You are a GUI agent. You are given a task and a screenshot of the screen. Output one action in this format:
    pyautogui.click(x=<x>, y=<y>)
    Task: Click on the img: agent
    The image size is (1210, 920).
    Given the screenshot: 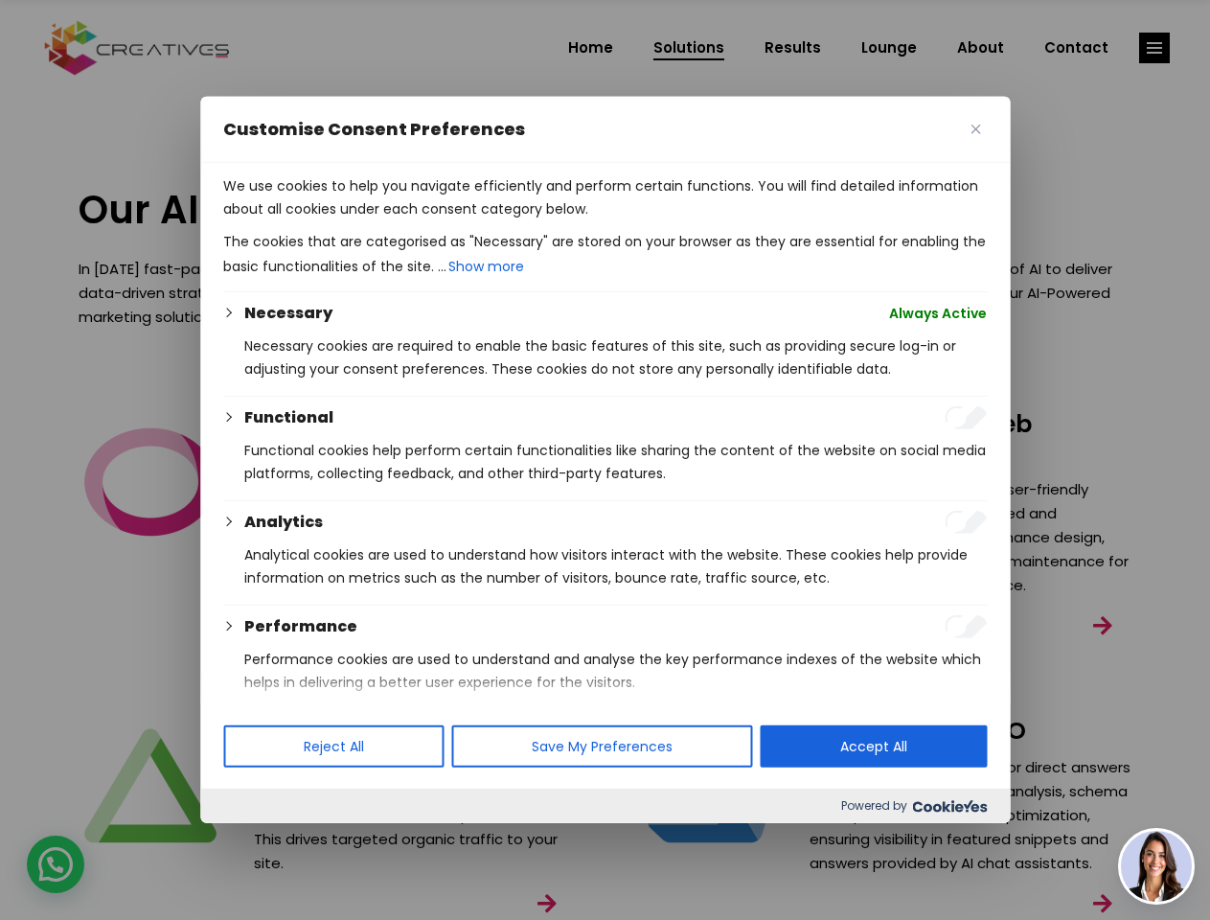 What is the action you would take?
    pyautogui.click(x=1157, y=866)
    